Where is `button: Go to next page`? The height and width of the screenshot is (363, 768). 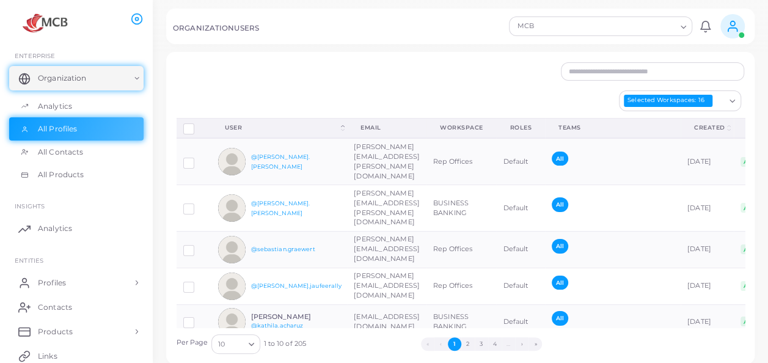 button: Go to next page is located at coordinates (522, 344).